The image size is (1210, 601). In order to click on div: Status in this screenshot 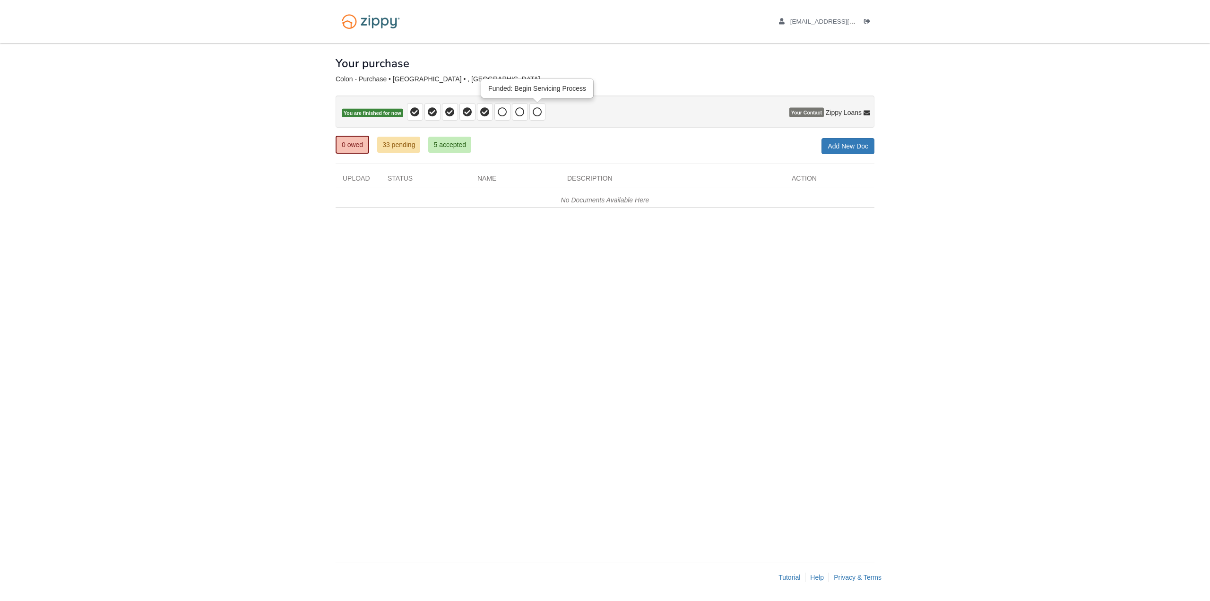, I will do `click(425, 180)`.